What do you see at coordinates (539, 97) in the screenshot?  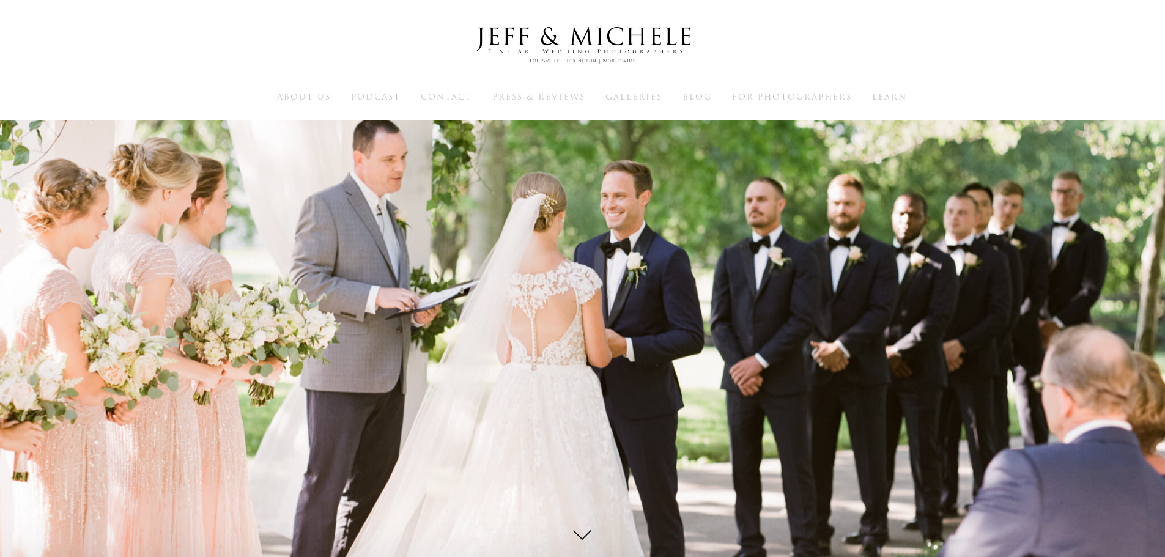 I see `a: Press & Reviews` at bounding box center [539, 97].